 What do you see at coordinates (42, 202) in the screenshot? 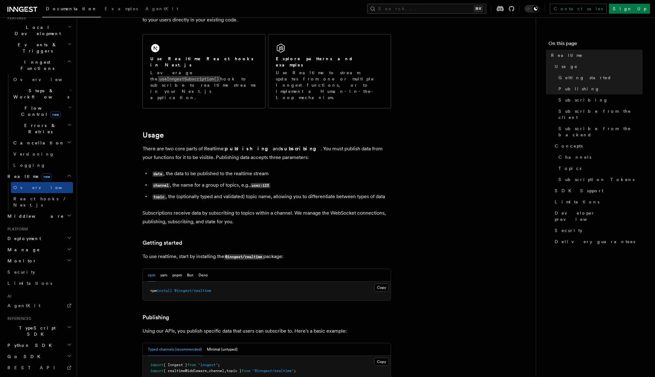
I see `a: React hooks / Next.js` at bounding box center [42, 202].